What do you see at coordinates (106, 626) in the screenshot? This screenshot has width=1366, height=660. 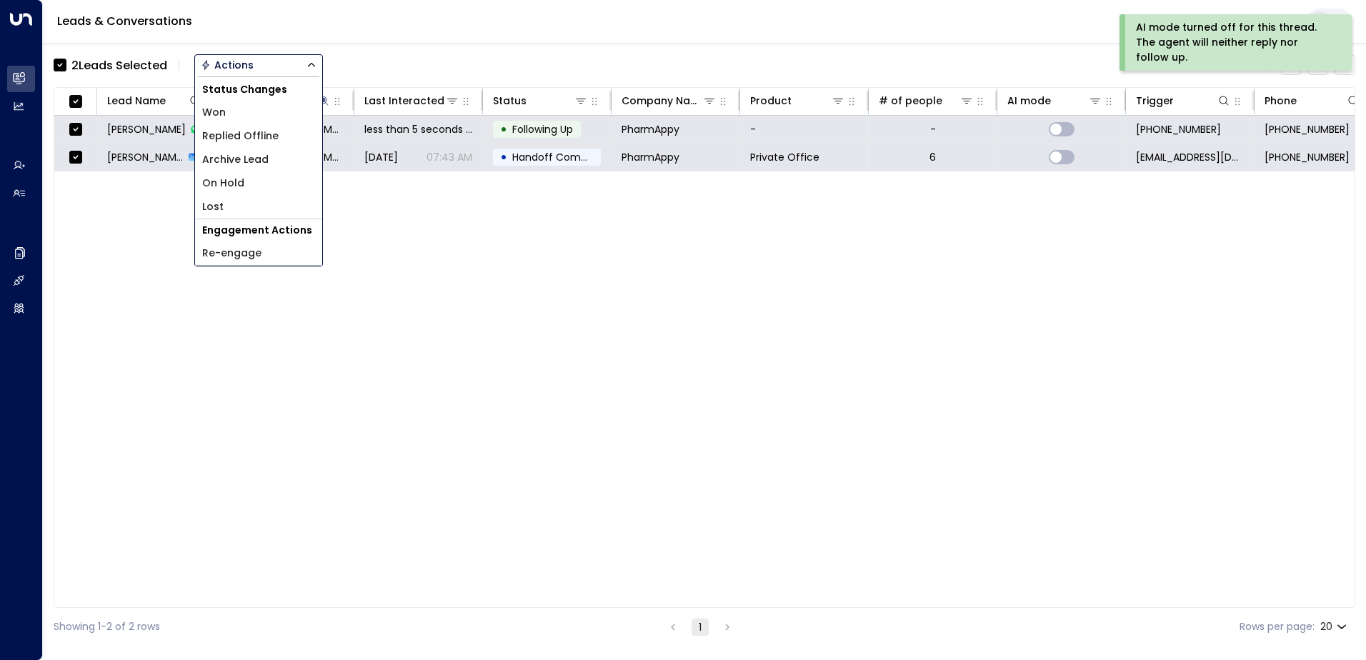 I see `div: Showing 1-2 of 2 rows` at bounding box center [106, 626].